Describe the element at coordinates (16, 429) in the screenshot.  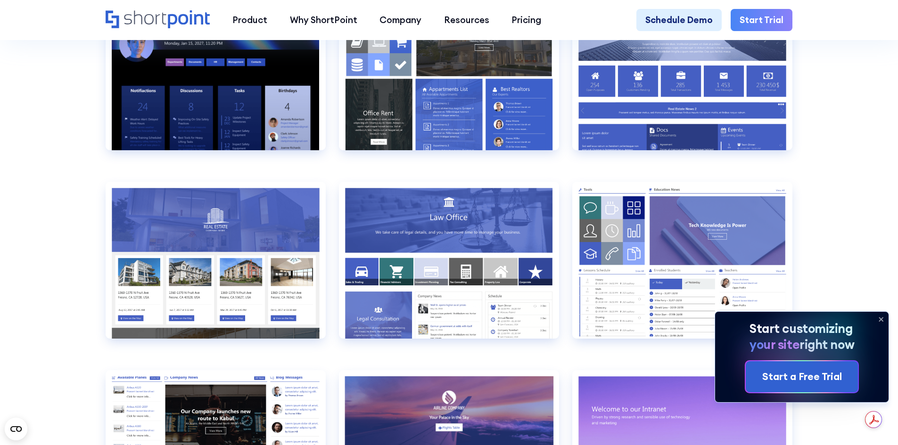
I see `button: Open CMP widget` at that location.